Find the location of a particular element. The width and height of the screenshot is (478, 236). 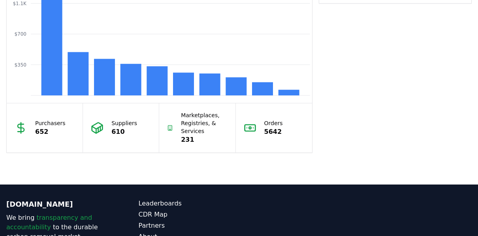

p: 231 is located at coordinates (204, 140).